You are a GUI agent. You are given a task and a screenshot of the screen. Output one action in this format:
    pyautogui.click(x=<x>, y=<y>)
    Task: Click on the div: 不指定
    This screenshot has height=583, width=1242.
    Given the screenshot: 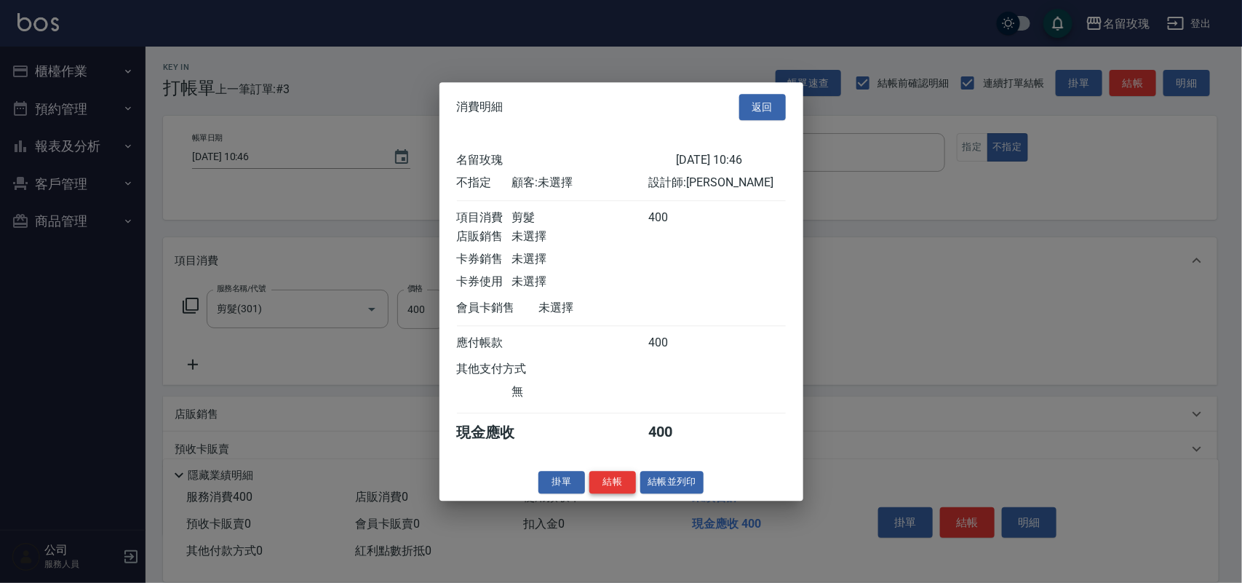 What is the action you would take?
    pyautogui.click(x=484, y=183)
    